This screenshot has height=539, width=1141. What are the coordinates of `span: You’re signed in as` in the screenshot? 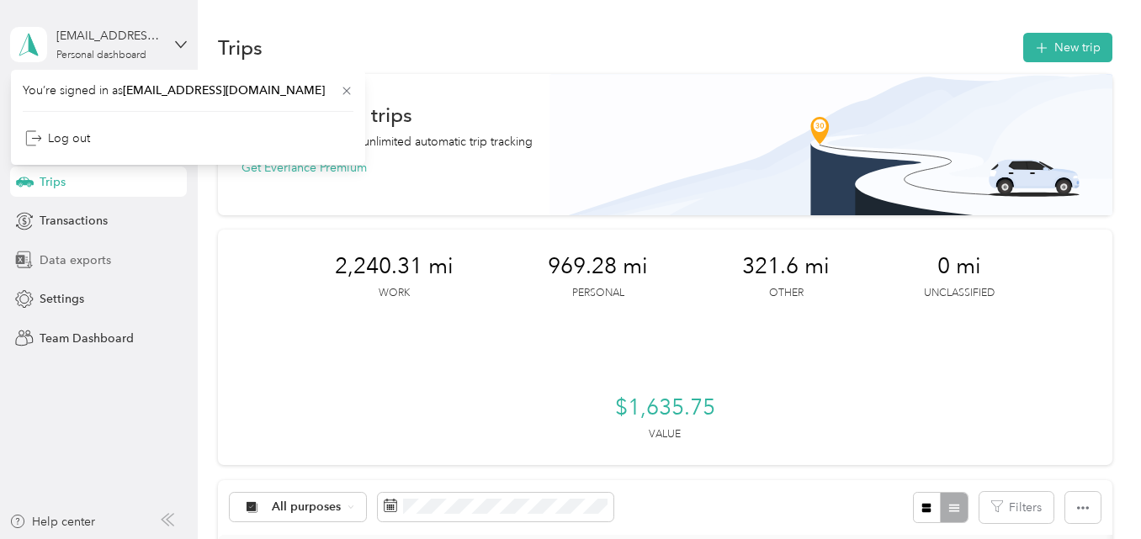 It's located at (188, 90).